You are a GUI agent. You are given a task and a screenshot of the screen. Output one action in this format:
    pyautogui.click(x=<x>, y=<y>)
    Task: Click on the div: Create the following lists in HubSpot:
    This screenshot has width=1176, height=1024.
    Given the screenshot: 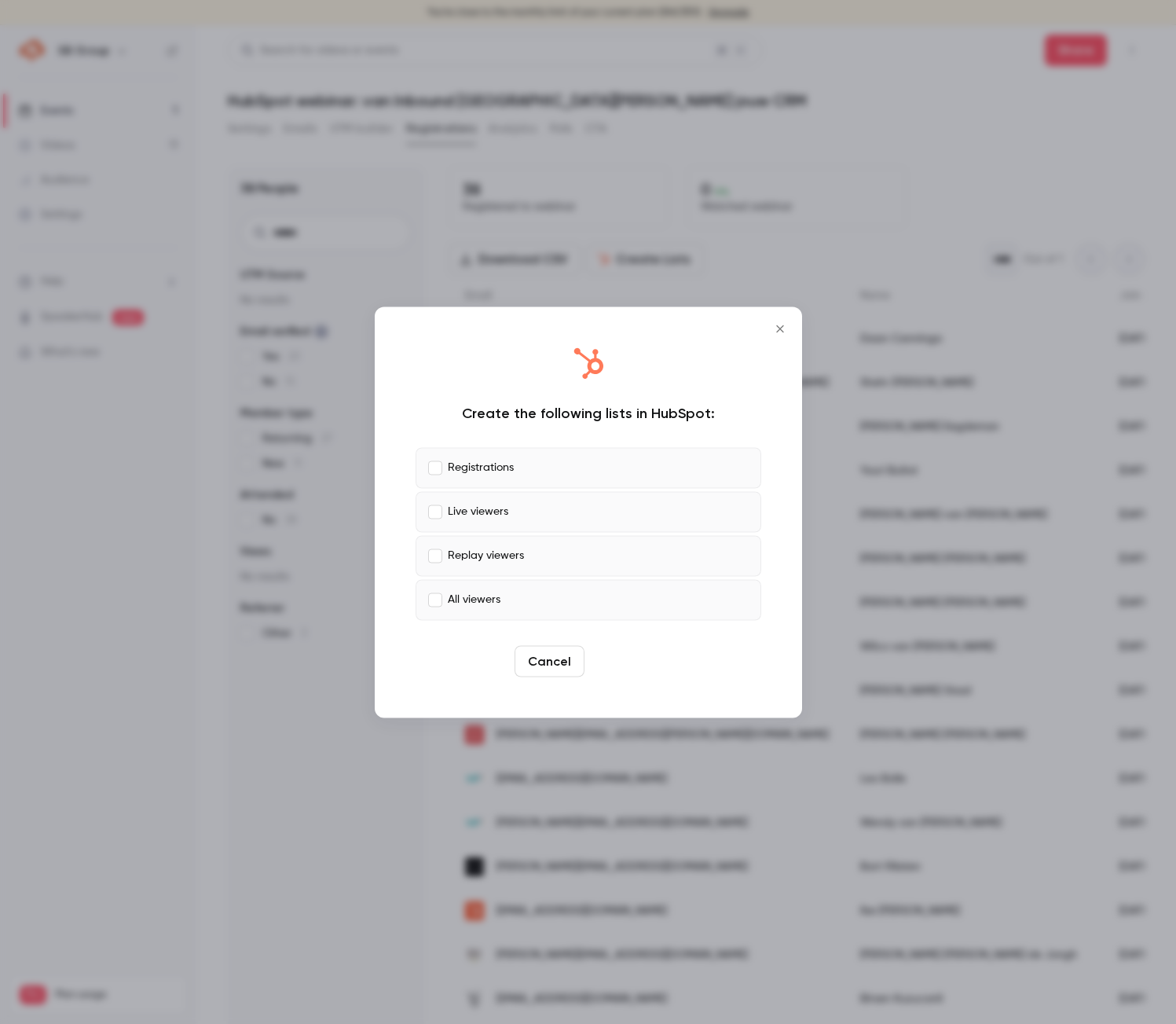 What is the action you would take?
    pyautogui.click(x=588, y=413)
    